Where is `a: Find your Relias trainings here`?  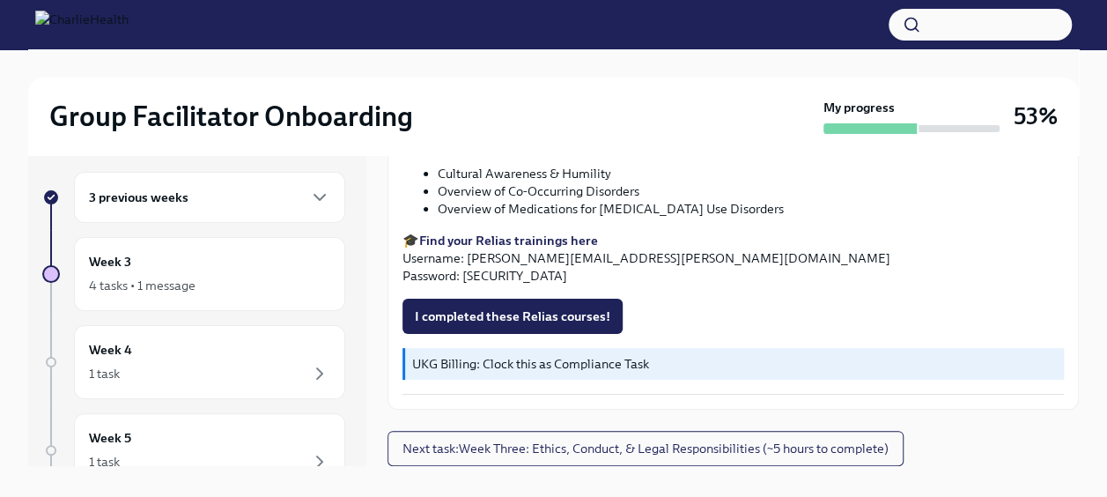 a: Find your Relias trainings here is located at coordinates (508, 240).